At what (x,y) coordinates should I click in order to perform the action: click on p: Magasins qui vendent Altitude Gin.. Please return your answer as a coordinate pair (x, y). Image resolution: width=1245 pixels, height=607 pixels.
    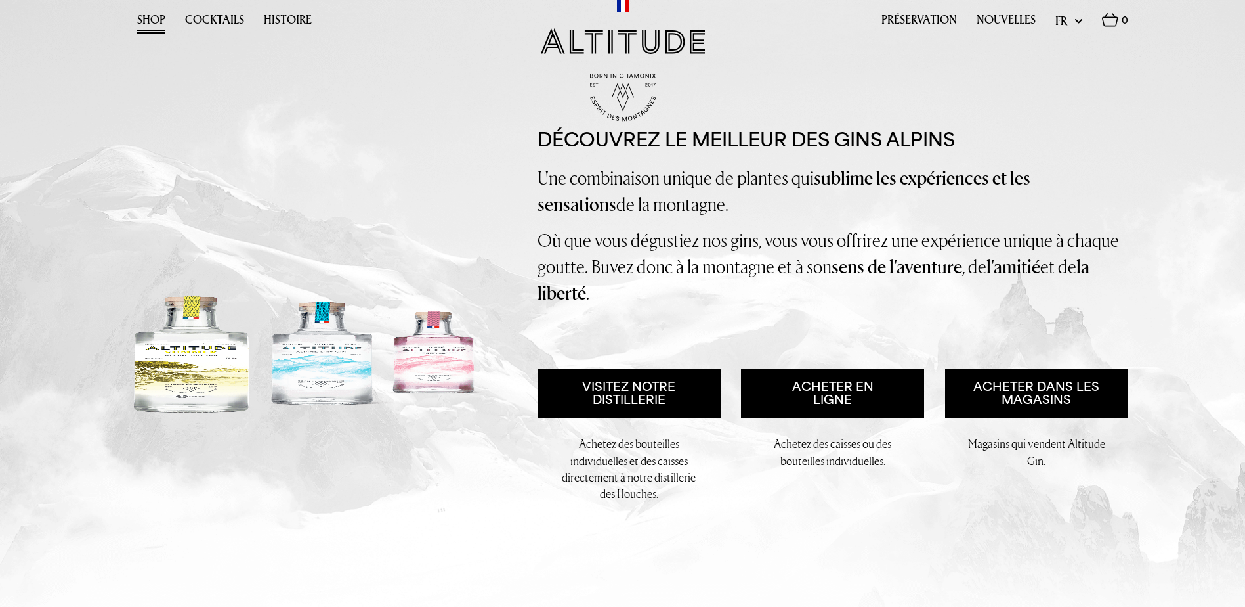
    Looking at the image, I should click on (1036, 452).